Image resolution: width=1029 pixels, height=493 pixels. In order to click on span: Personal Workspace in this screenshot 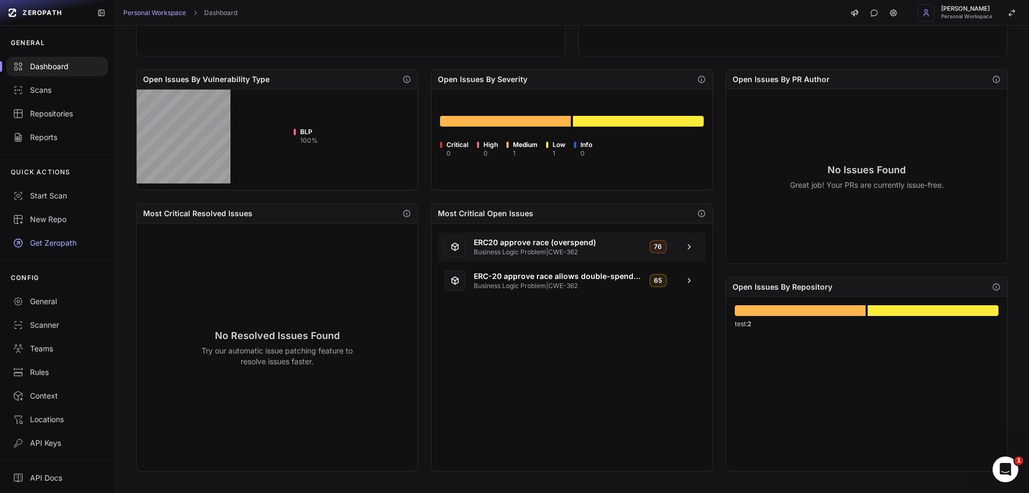, I will do `click(967, 17)`.